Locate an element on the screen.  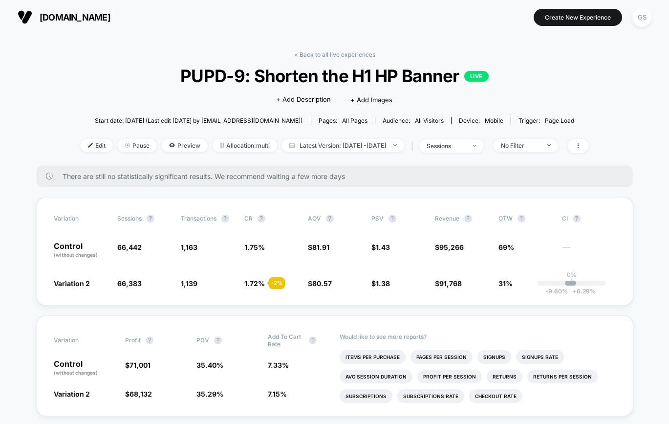
span: Revenue is located at coordinates (447, 218).